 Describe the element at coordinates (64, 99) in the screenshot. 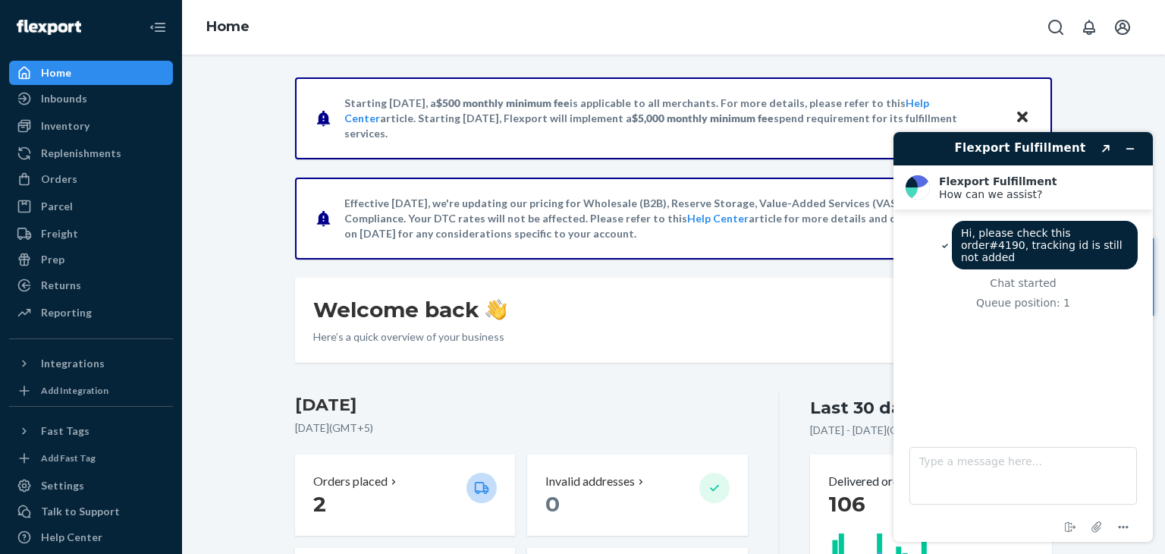

I see `div: Inbounds` at that location.